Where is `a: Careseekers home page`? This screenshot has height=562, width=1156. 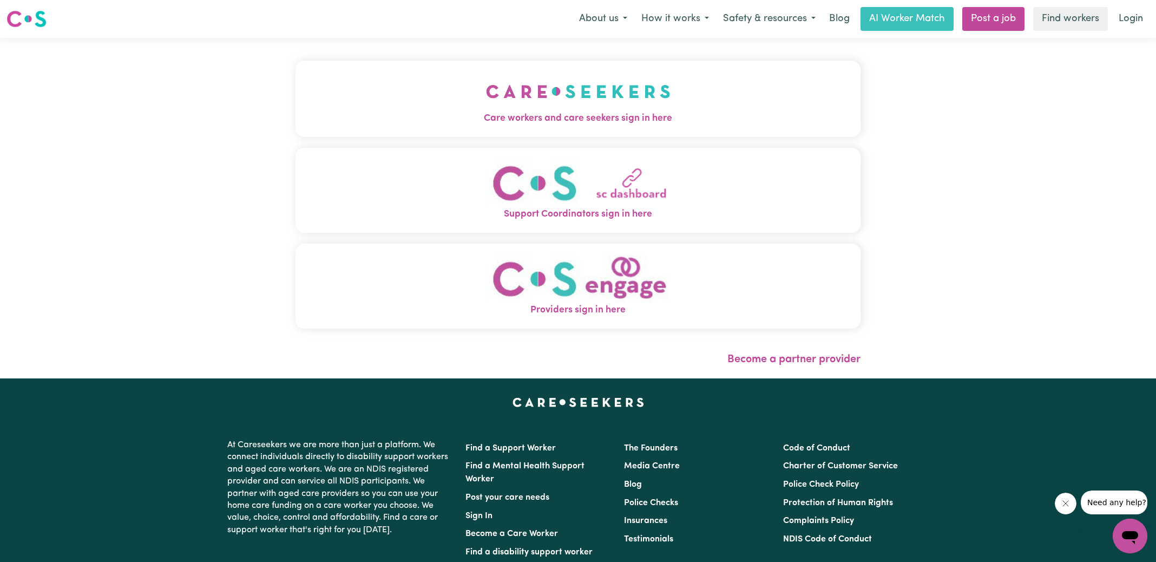 a: Careseekers home page is located at coordinates (578, 402).